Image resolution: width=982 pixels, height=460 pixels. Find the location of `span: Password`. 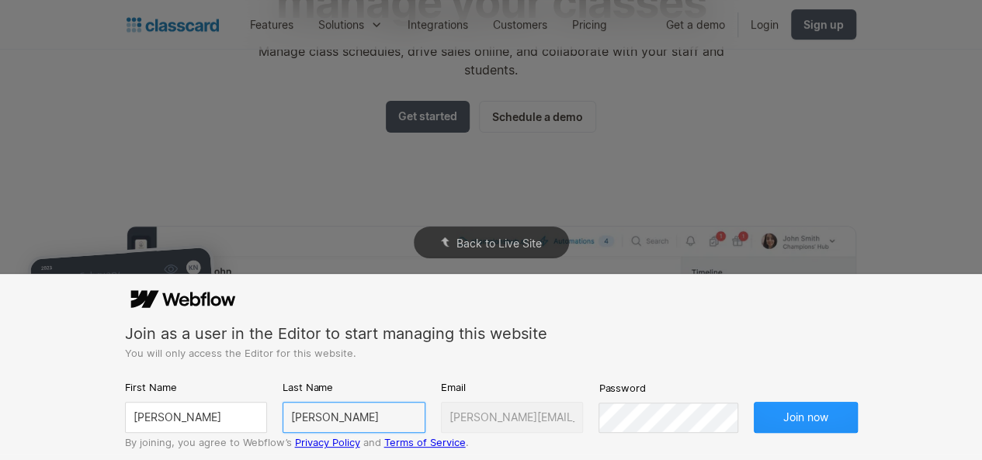

span: Password is located at coordinates (622, 388).